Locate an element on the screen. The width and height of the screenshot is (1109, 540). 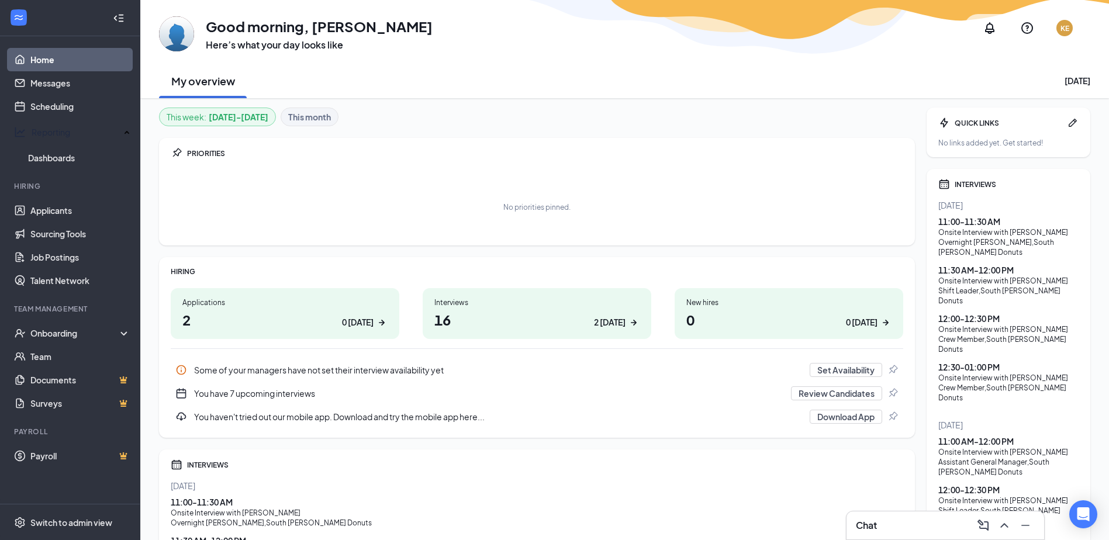
h1: 16 is located at coordinates (537, 320).